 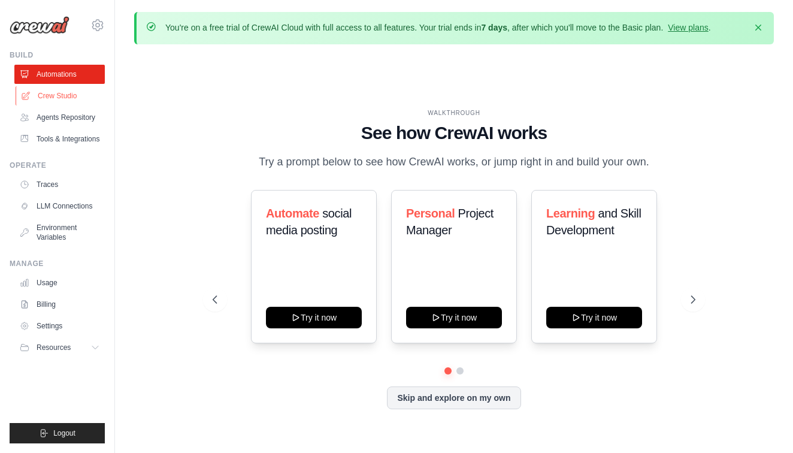 What do you see at coordinates (59, 206) in the screenshot?
I see `a: LLM Connections` at bounding box center [59, 206].